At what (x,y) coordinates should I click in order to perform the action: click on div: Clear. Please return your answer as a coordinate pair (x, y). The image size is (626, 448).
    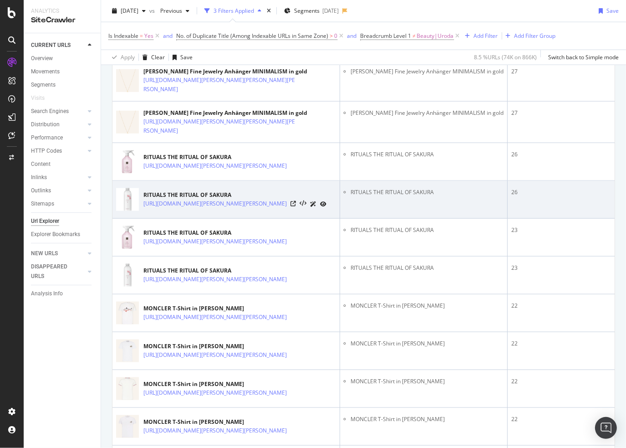
    Looking at the image, I should click on (158, 57).